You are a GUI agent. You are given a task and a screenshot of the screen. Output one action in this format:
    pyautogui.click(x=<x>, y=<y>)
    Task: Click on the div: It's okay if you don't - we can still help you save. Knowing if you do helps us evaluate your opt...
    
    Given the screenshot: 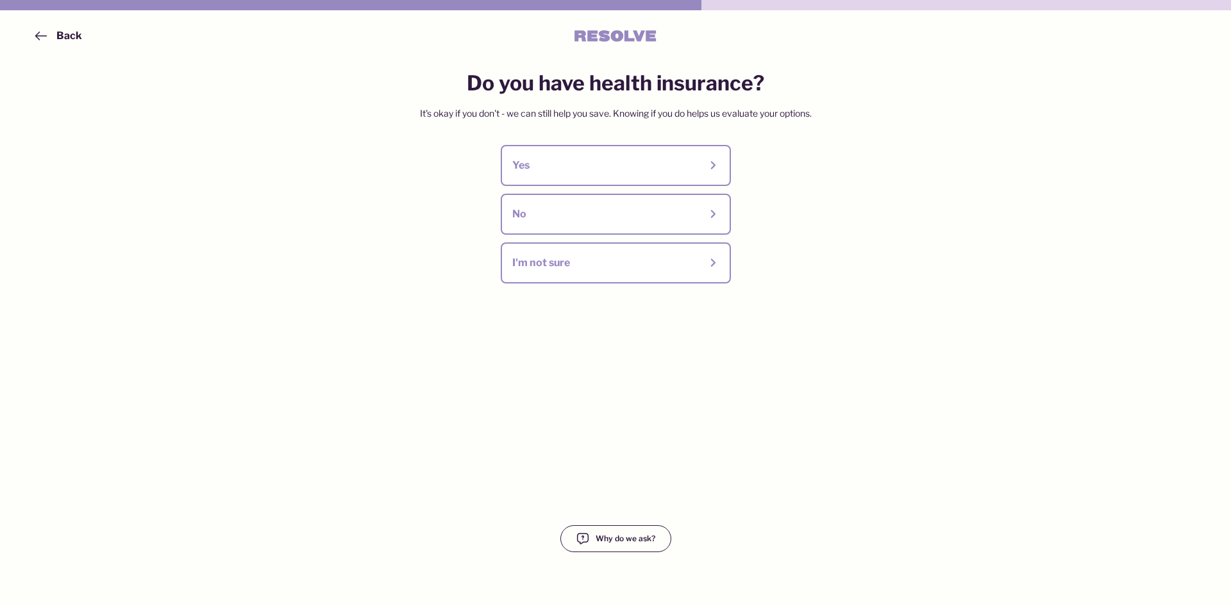 What is the action you would take?
    pyautogui.click(x=615, y=113)
    